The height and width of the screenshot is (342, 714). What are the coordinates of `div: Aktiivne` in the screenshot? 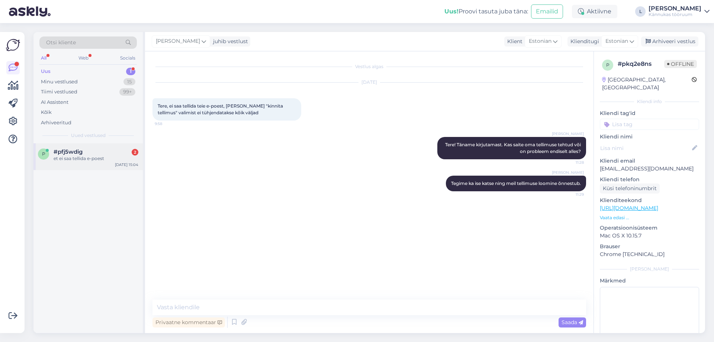 It's located at (595, 12).